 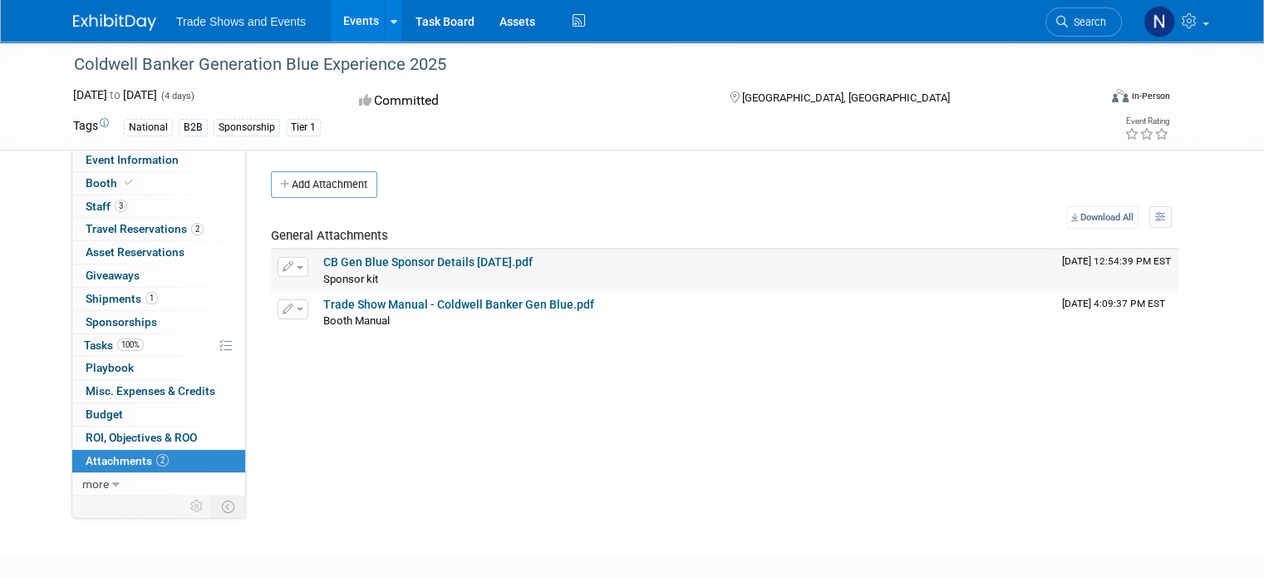 What do you see at coordinates (159, 414) in the screenshot?
I see `a: Budget` at bounding box center [159, 414].